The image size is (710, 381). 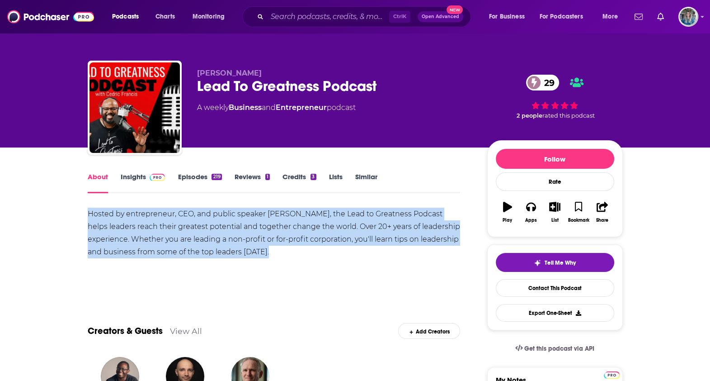 What do you see at coordinates (612, 374) in the screenshot?
I see `a: Pro website` at bounding box center [612, 374].